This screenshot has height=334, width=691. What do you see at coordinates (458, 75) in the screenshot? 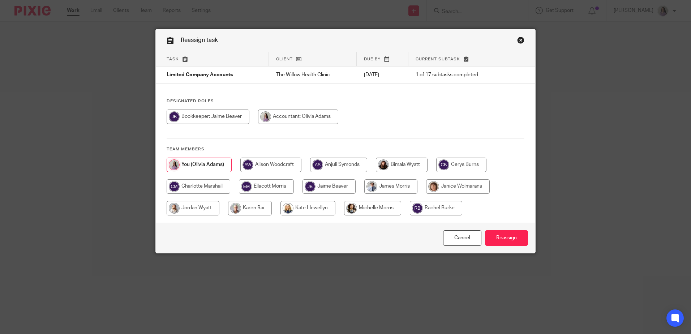
I see `td: 1 of 17 subtasks completed` at bounding box center [458, 75].